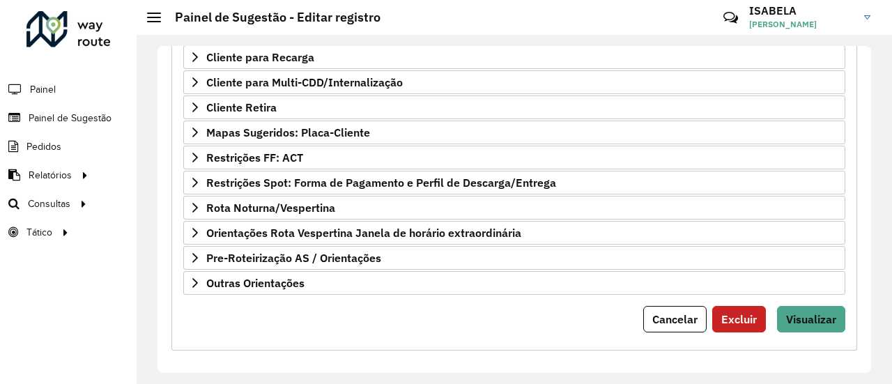 Image resolution: width=892 pixels, height=384 pixels. Describe the element at coordinates (515, 158) in the screenshot. I see `a: Restrições FF: ACT` at that location.